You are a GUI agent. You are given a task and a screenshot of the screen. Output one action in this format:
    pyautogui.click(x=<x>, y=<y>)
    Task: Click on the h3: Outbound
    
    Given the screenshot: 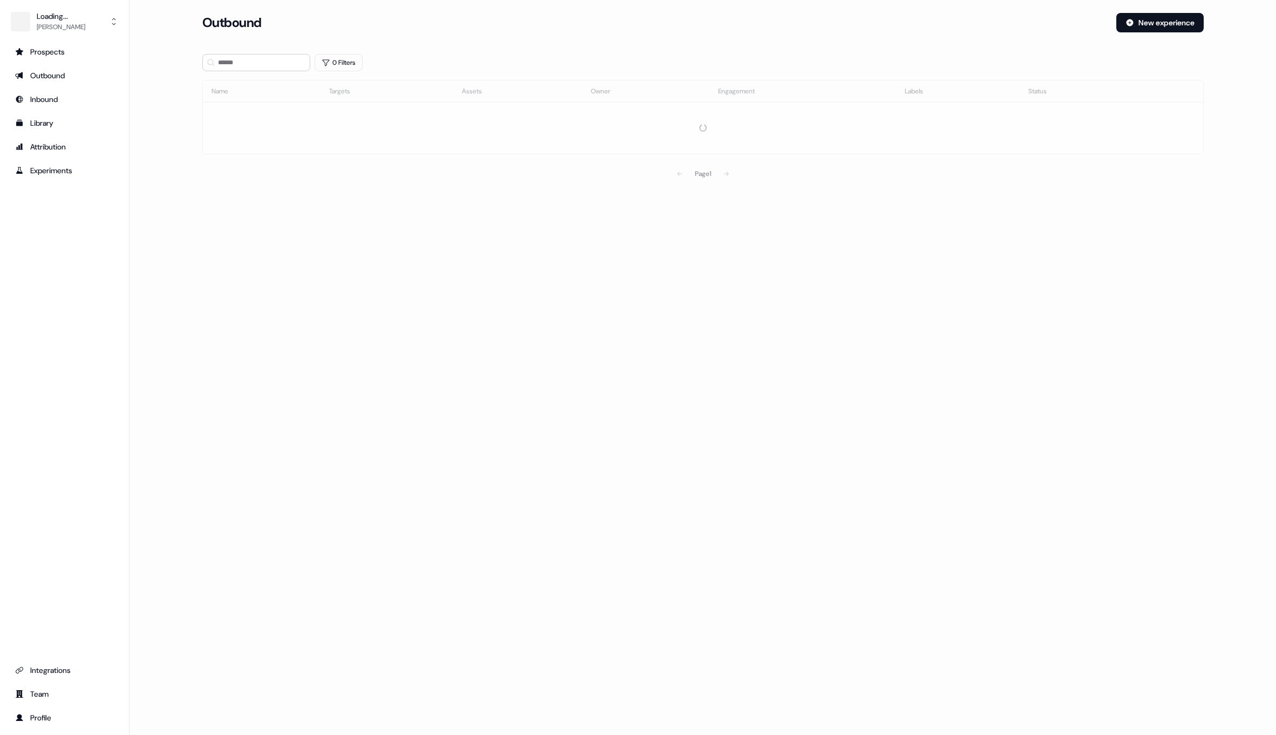 What is the action you would take?
    pyautogui.click(x=232, y=23)
    